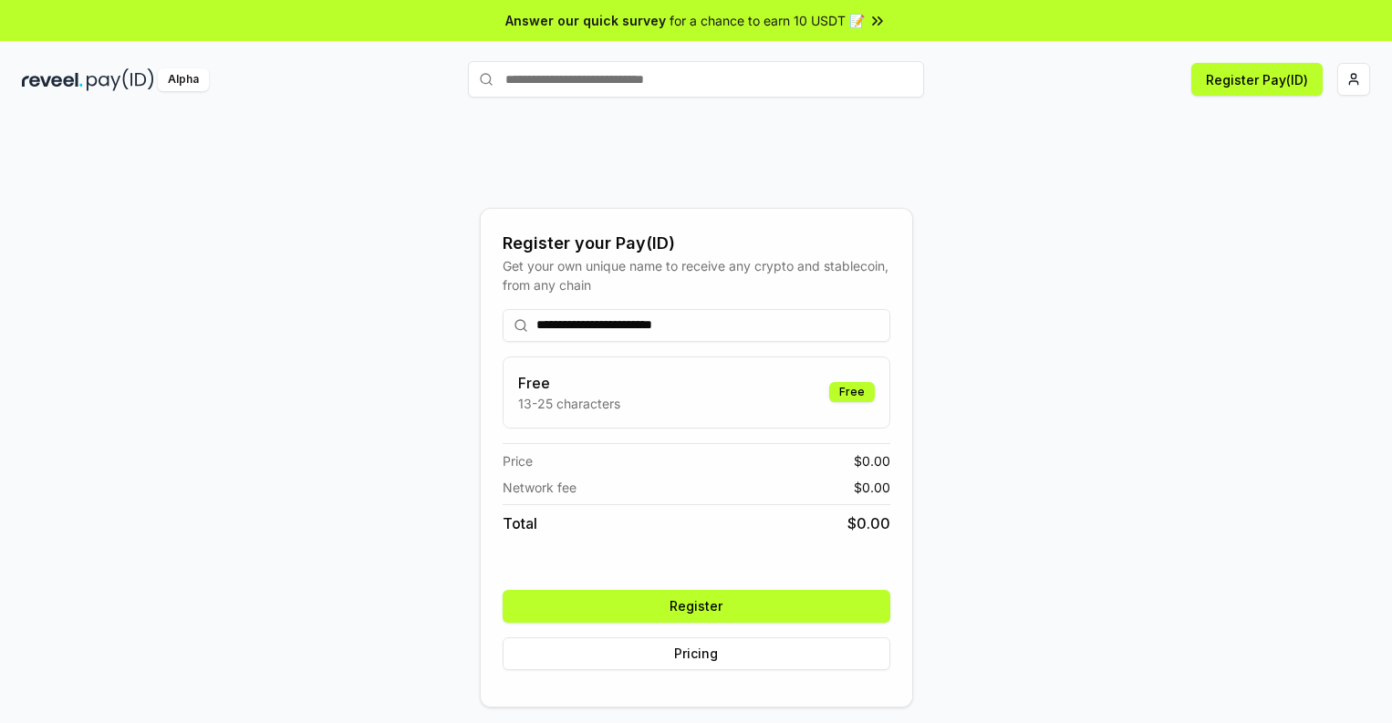 This screenshot has width=1392, height=723. Describe the element at coordinates (52, 79) in the screenshot. I see `img: reveel_dark` at that location.